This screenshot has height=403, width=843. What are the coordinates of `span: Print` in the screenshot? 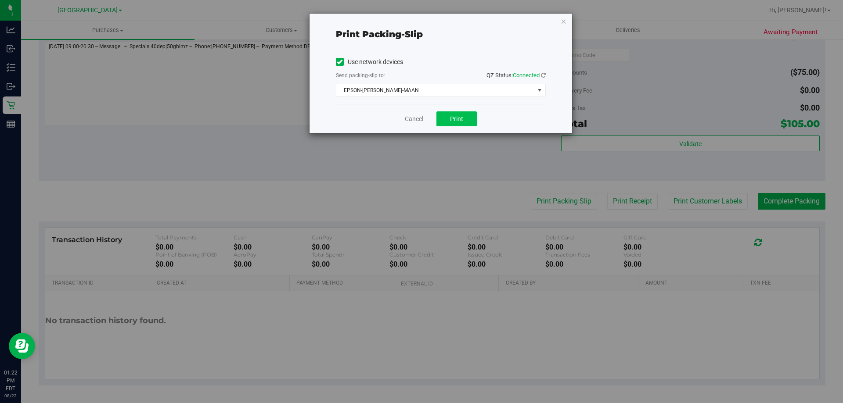 It's located at (456, 119).